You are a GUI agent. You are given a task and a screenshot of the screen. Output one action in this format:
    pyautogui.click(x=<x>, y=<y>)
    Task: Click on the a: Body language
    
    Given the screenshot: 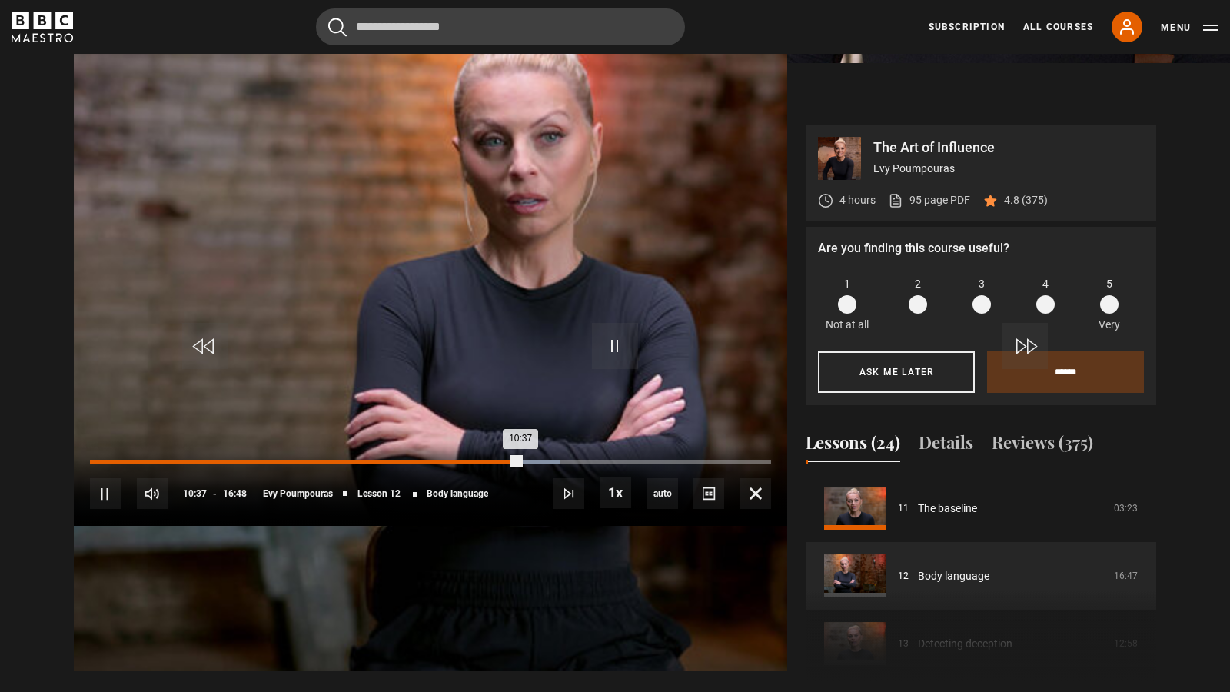 What is the action you would take?
    pyautogui.click(x=953, y=576)
    